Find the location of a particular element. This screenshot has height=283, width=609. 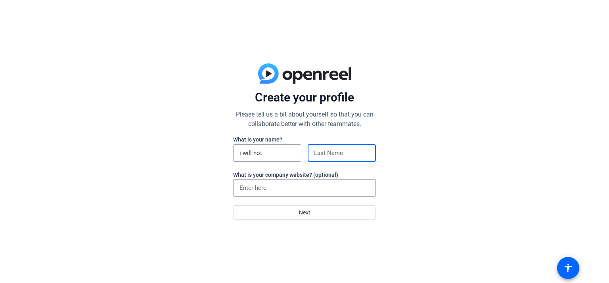

label: What is your company website? (optional) is located at coordinates (285, 175).